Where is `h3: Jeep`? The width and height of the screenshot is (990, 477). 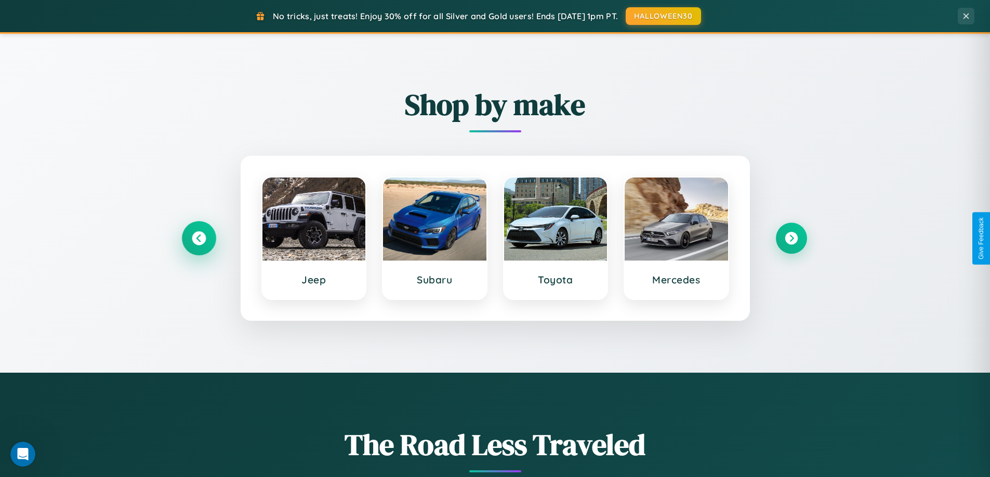
h3: Jeep is located at coordinates (314, 280).